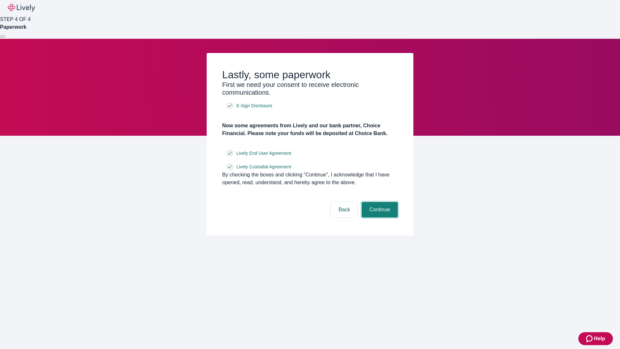 The width and height of the screenshot is (620, 349). I want to click on h3: First we need your consent to receive electronic communications., so click(310, 88).